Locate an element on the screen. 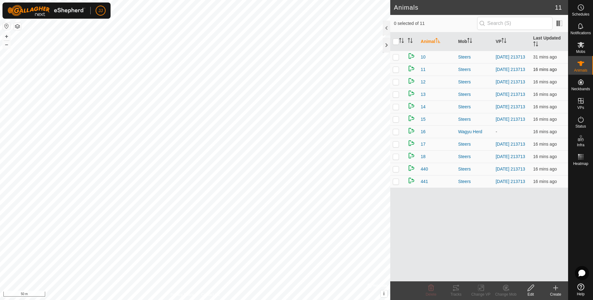 Image resolution: width=593 pixels, height=300 pixels. span: Animals is located at coordinates (580, 70).